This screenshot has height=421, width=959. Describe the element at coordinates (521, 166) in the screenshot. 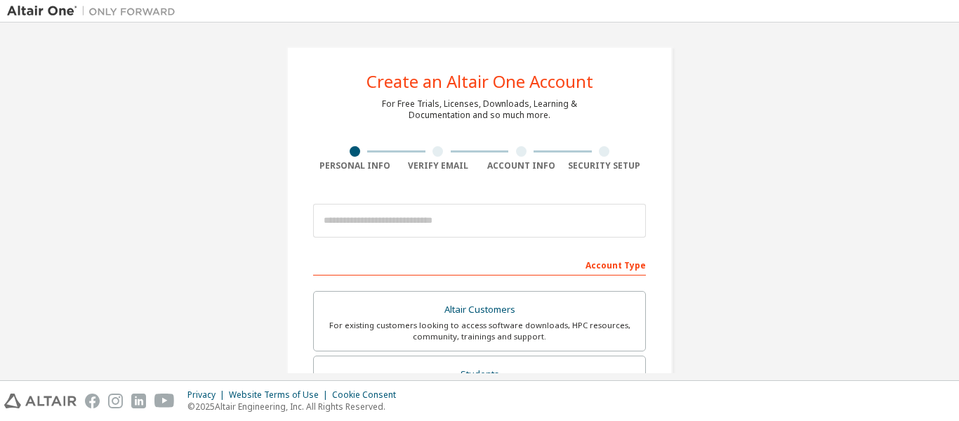

I see `div: Account Info` at that location.